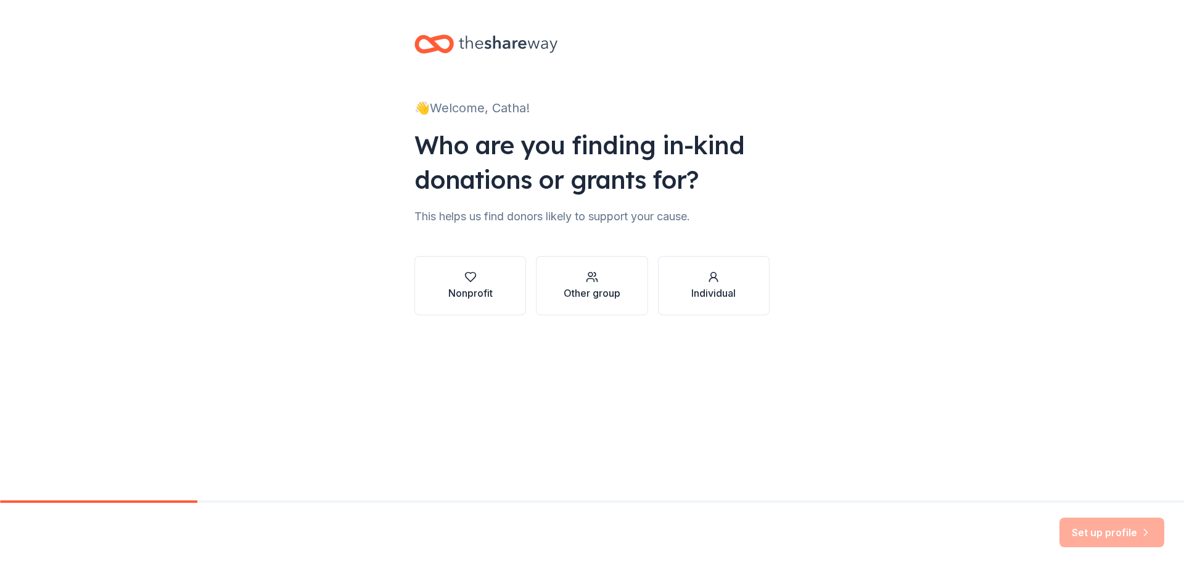 This screenshot has width=1184, height=567. Describe the element at coordinates (592, 162) in the screenshot. I see `div: Who are you finding in-kind donations or grants for?` at that location.